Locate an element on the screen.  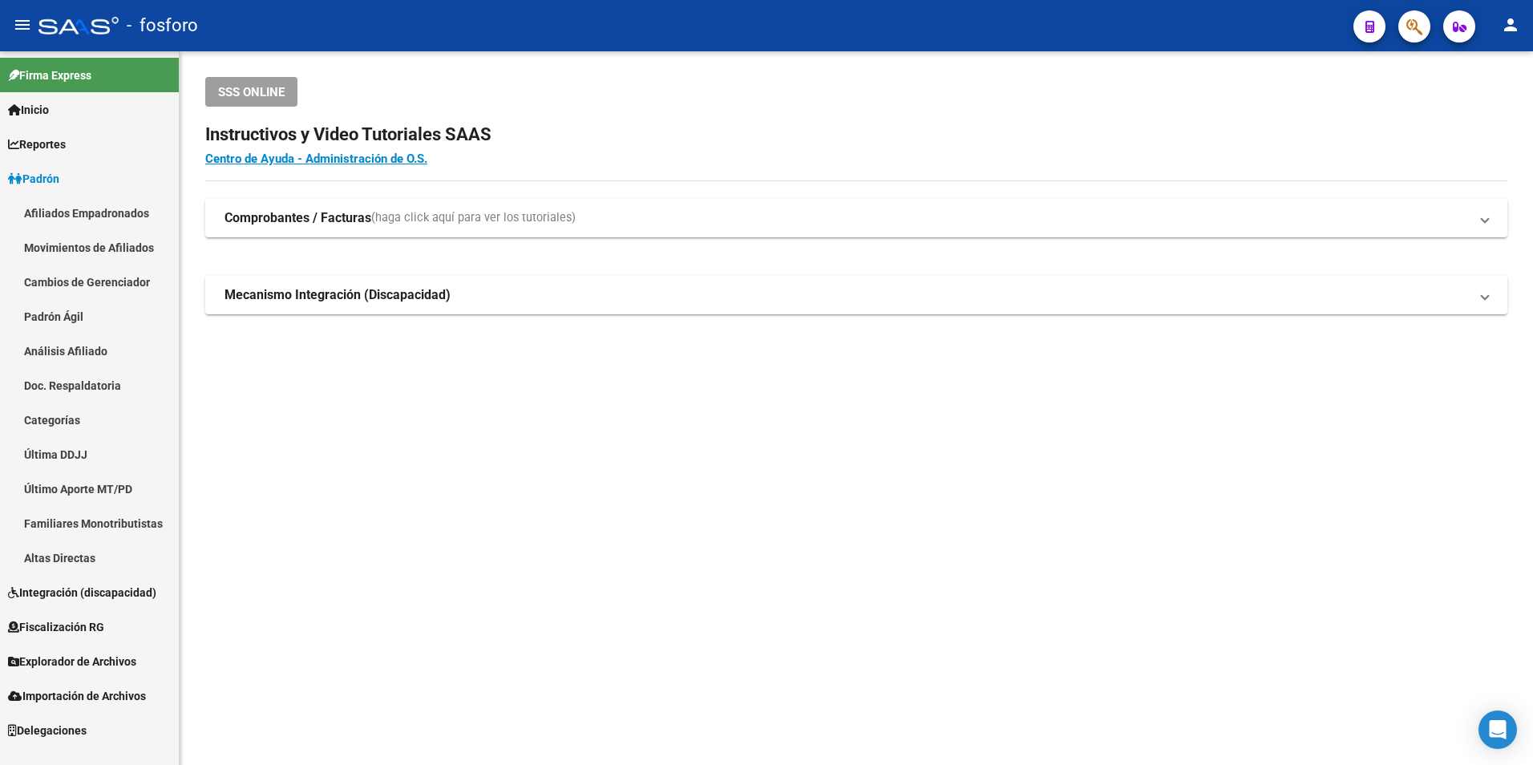
button: SSS ONLINE is located at coordinates (251, 91).